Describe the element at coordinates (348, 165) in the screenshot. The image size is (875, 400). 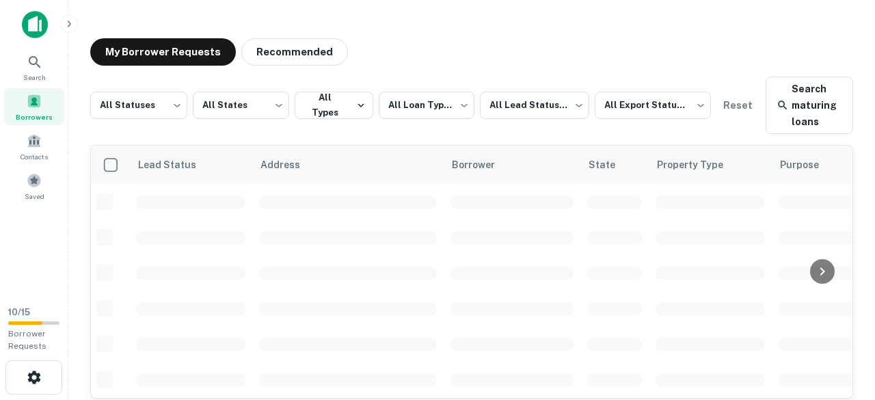
I see `th: Address` at that location.